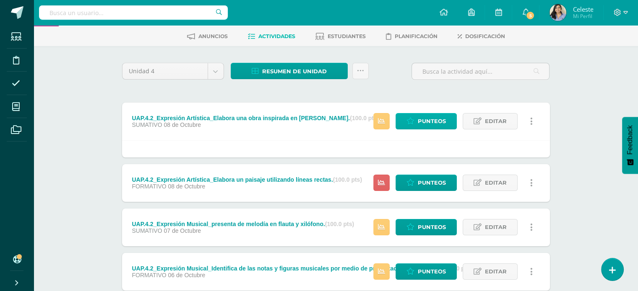 This screenshot has height=291, width=638. I want to click on div: UAP.4.2_Expresión Musical_Identifica de las notas y figuras musicales por medio de presentación d..., so click(302, 269).